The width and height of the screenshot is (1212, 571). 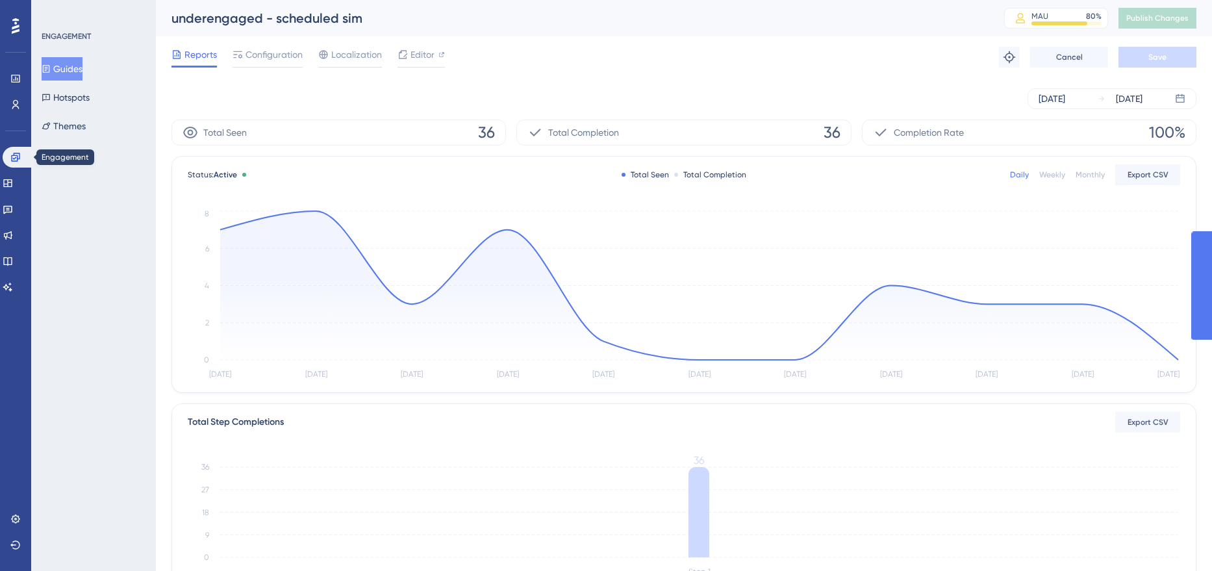 I want to click on tspan: 18, so click(x=205, y=513).